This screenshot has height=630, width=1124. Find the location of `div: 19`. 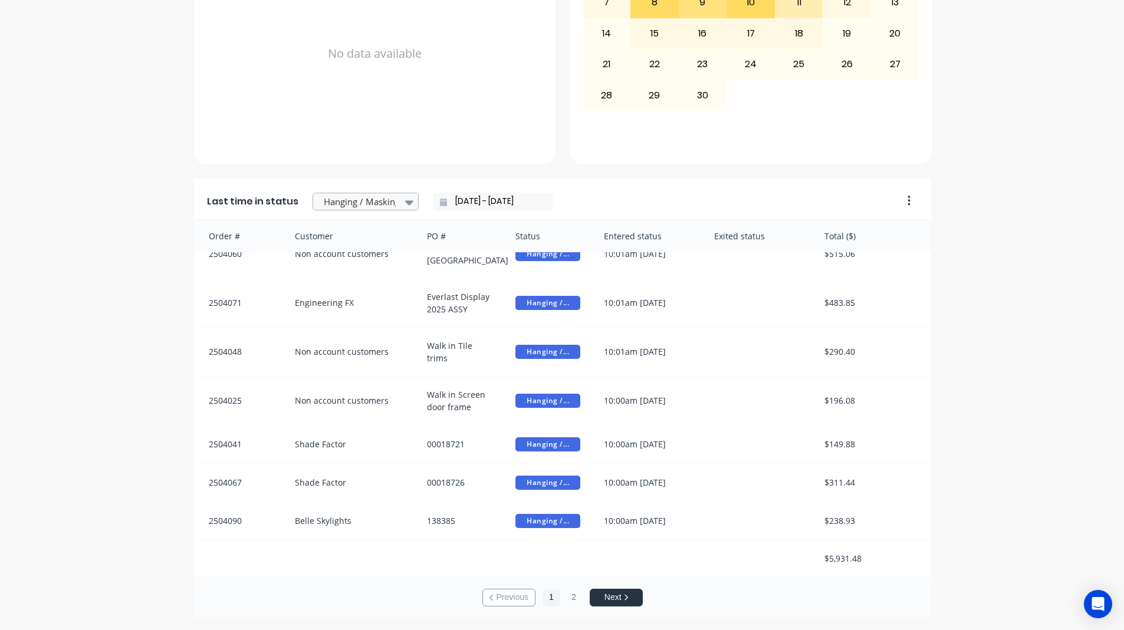

div: 19 is located at coordinates (847, 34).